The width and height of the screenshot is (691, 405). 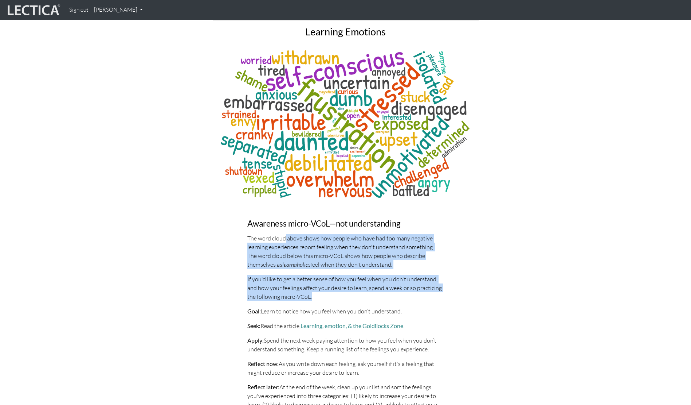 What do you see at coordinates (263, 363) in the screenshot?
I see `strong: Reflect now:` at bounding box center [263, 363].